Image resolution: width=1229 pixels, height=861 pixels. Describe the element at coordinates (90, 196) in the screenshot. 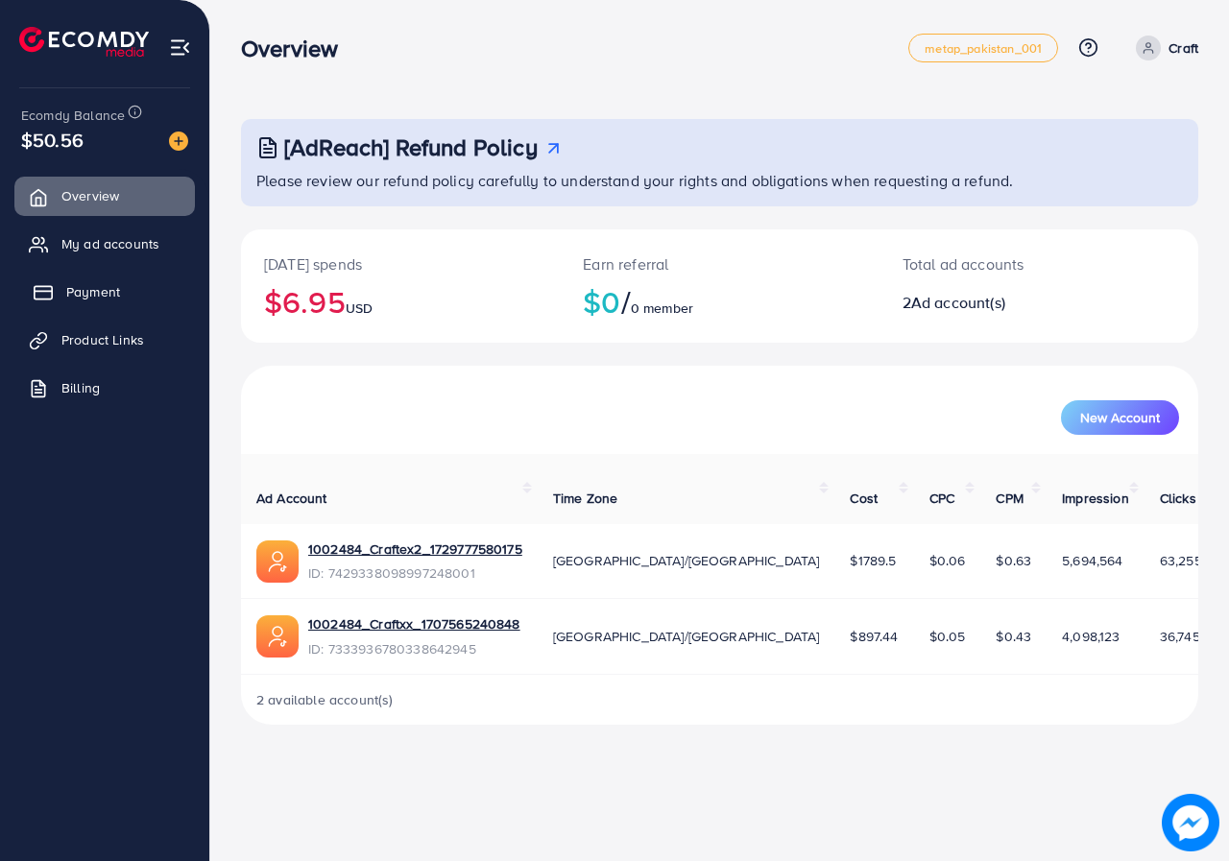

I see `span: Overview` at that location.